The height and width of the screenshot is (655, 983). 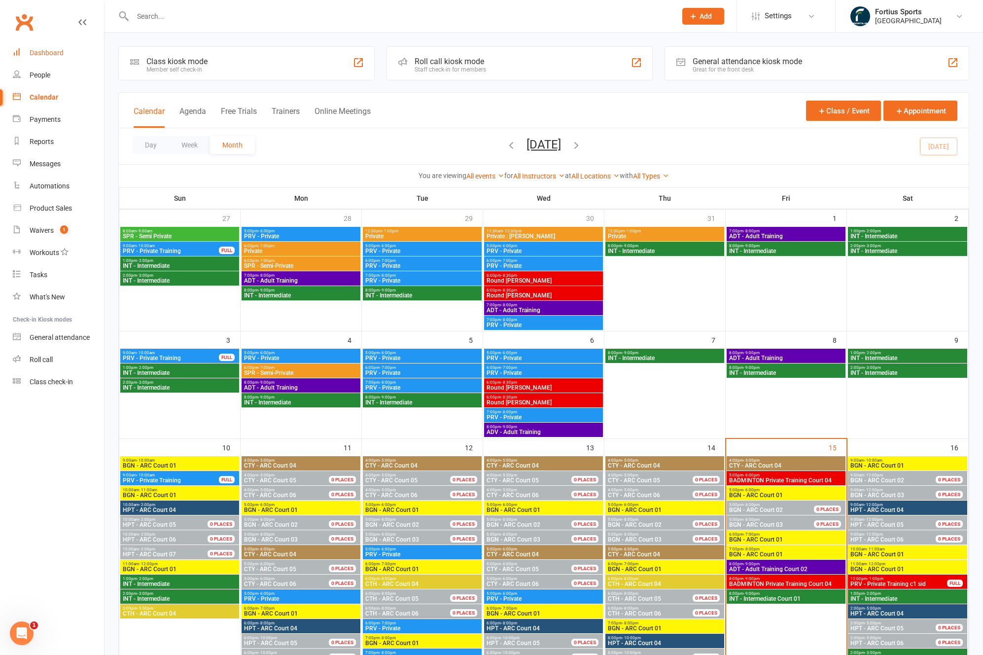 What do you see at coordinates (450, 70) in the screenshot?
I see `div: Staff check-in for members` at bounding box center [450, 70].